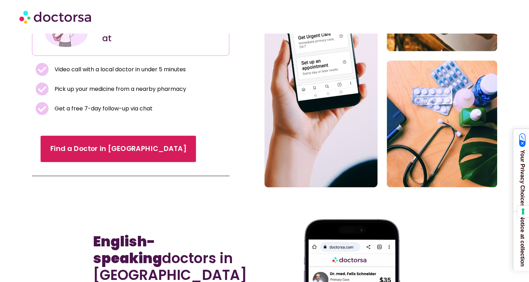 This screenshot has width=529, height=282. I want to click on span: Get a free 7-day follow-up via chat, so click(102, 109).